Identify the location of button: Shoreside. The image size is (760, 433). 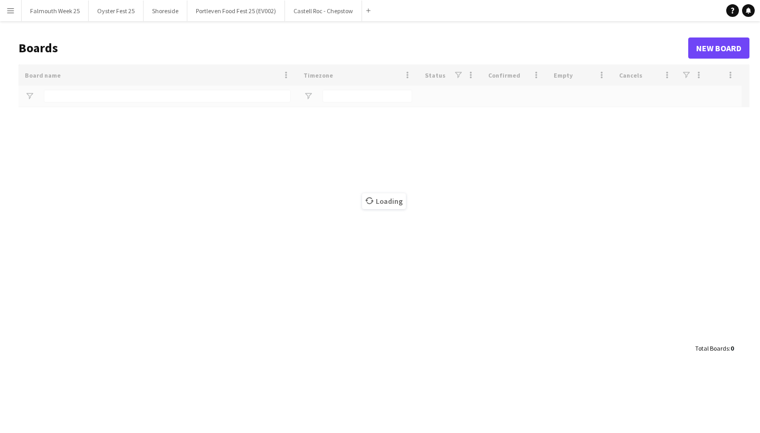
(165, 11).